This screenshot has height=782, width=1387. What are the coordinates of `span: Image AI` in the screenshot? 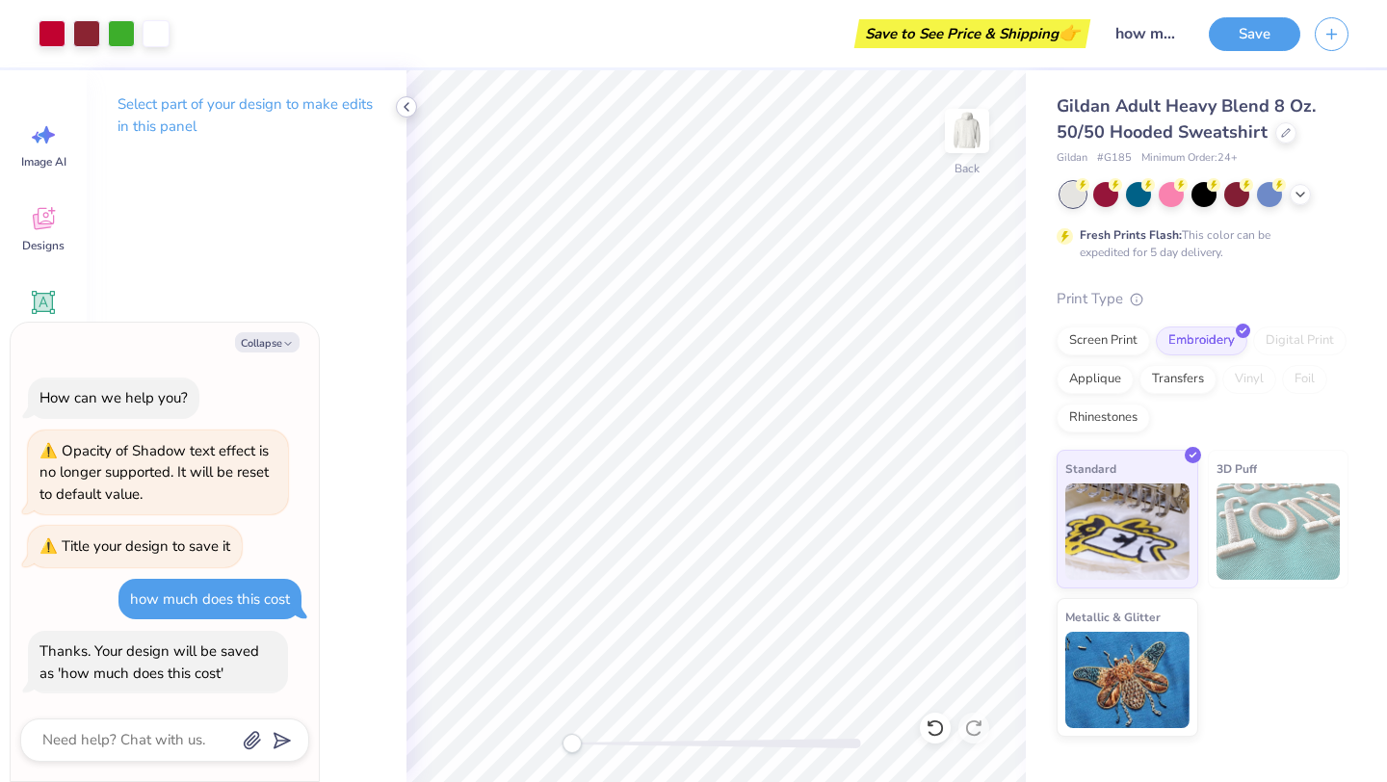 It's located at (43, 162).